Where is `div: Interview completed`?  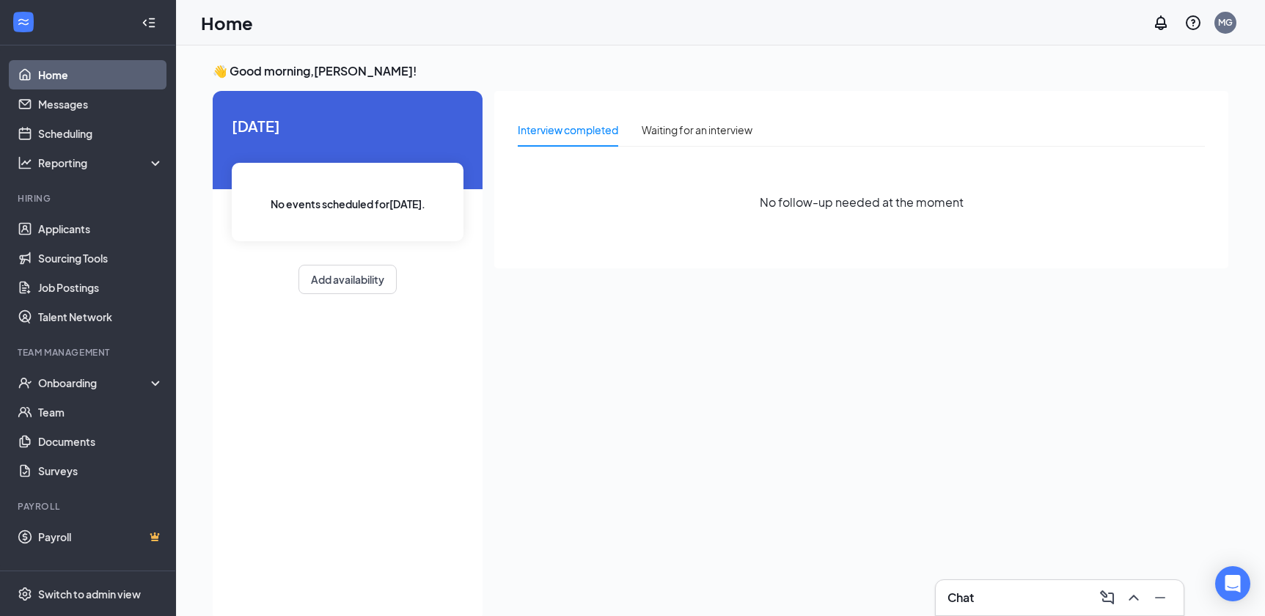
div: Interview completed is located at coordinates (568, 130).